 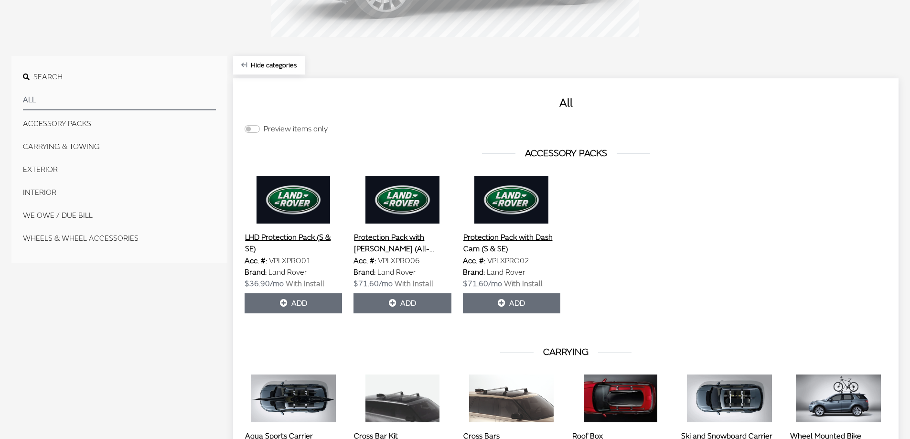 I want to click on span: VPLXPRO06, so click(x=399, y=261).